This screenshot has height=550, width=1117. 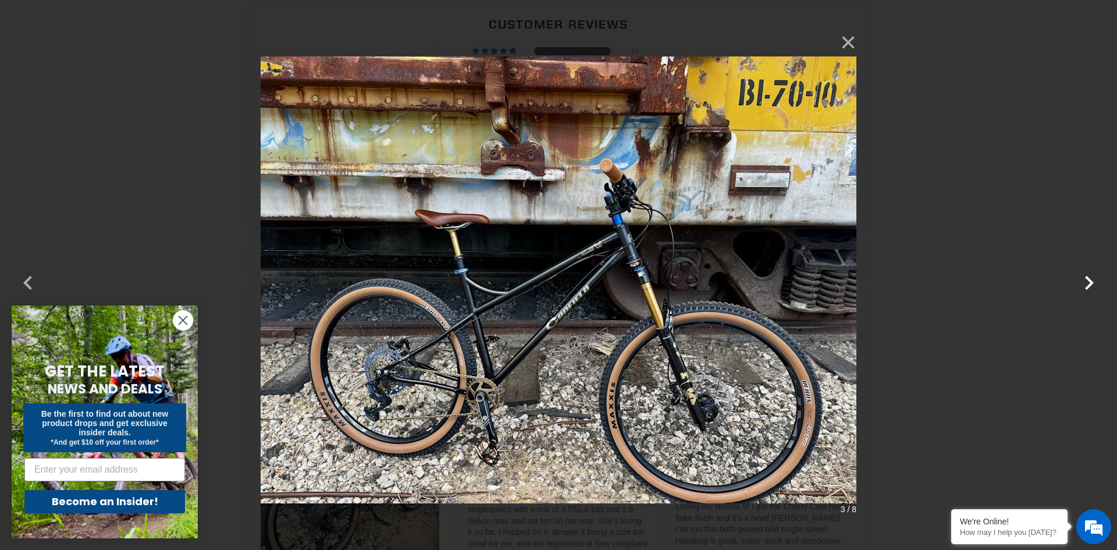 I want to click on span: *And get $10 off your first order*, so click(x=104, y=442).